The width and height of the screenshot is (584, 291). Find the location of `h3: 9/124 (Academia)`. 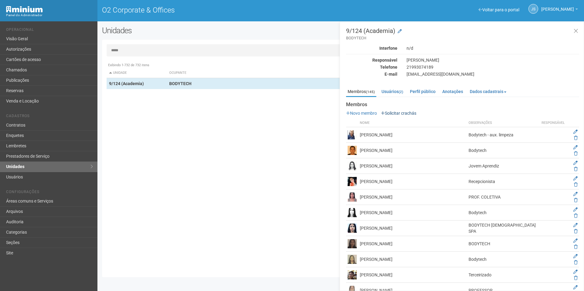

h3: 9/124 (Academia) is located at coordinates (462, 34).